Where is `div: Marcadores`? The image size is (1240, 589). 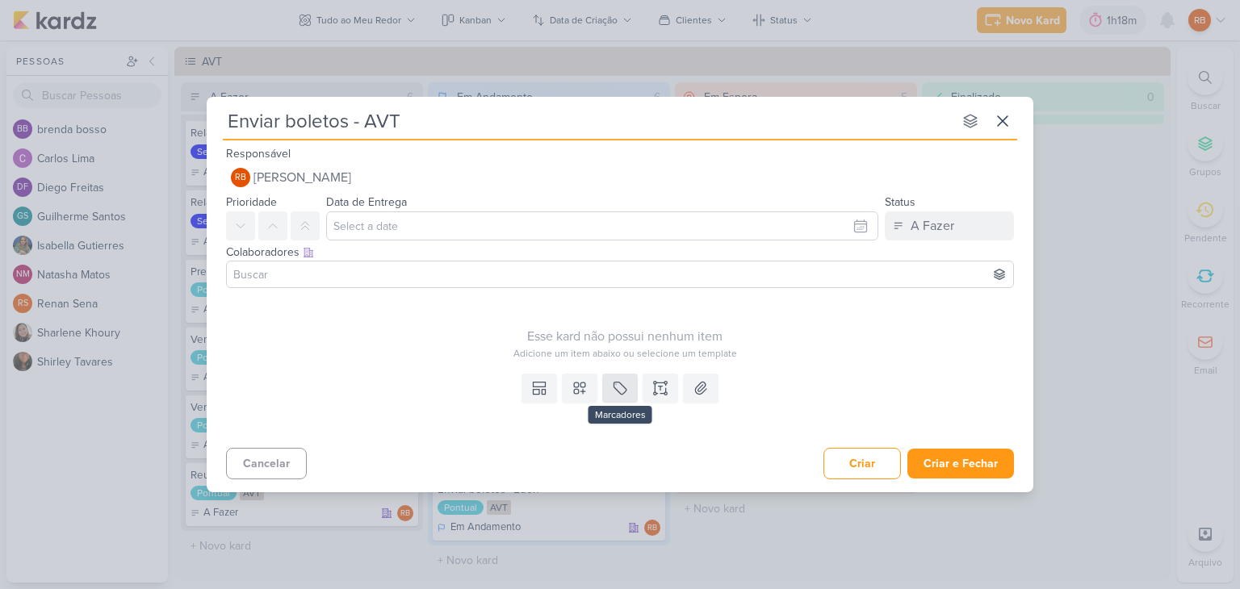 div: Marcadores is located at coordinates (620, 415).